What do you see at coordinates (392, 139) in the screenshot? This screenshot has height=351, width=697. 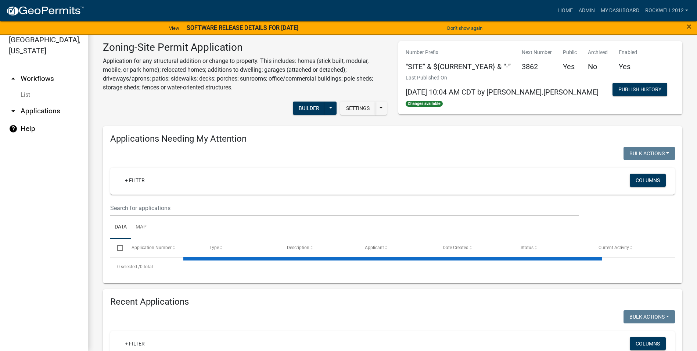 I see `h4: Applications Needing My Attention` at bounding box center [392, 139].